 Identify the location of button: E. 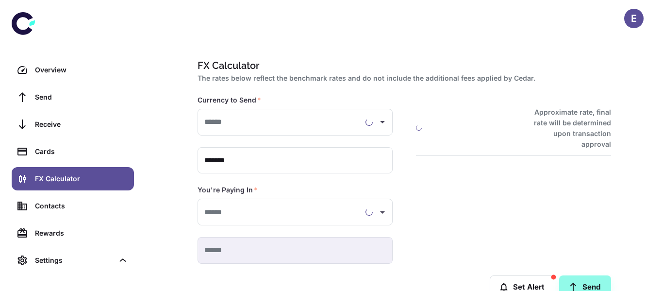
(634, 18).